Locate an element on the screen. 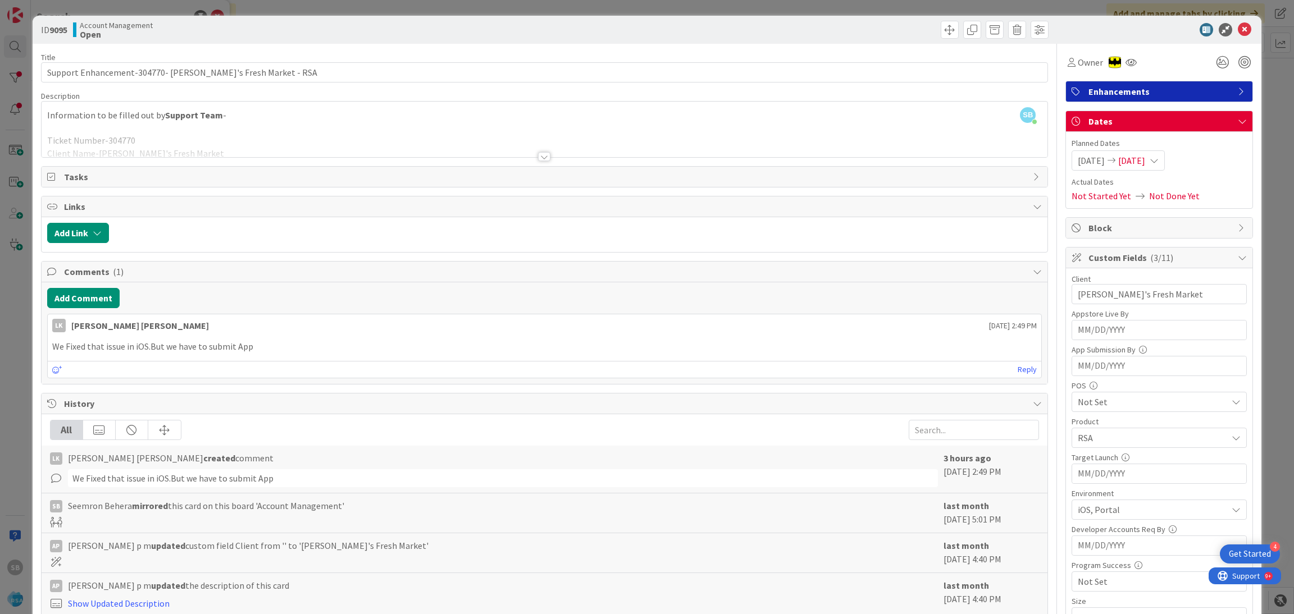 The image size is (1294, 614). b: 3 hours ago is located at coordinates (967, 458).